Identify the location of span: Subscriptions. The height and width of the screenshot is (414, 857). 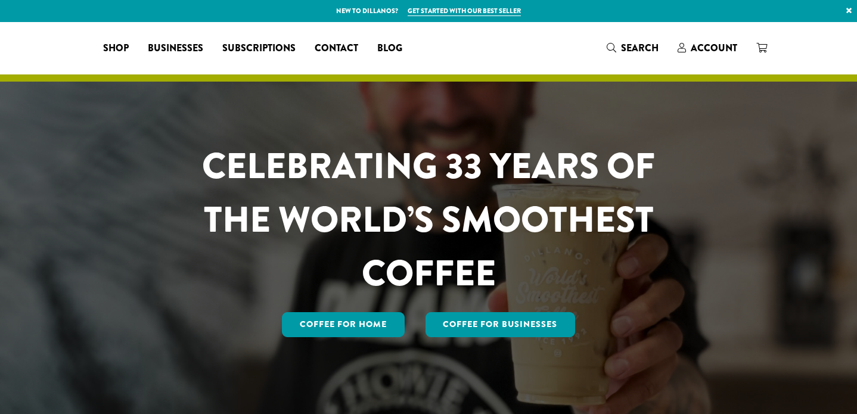
(259, 48).